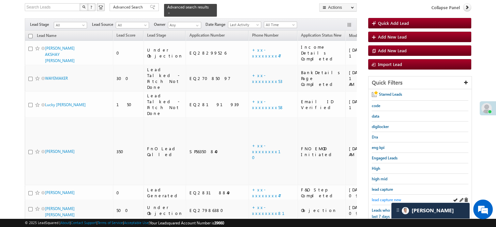 The image size is (496, 227). Describe the element at coordinates (322, 193) in the screenshot. I see `div: F&O Step Completed` at that location.